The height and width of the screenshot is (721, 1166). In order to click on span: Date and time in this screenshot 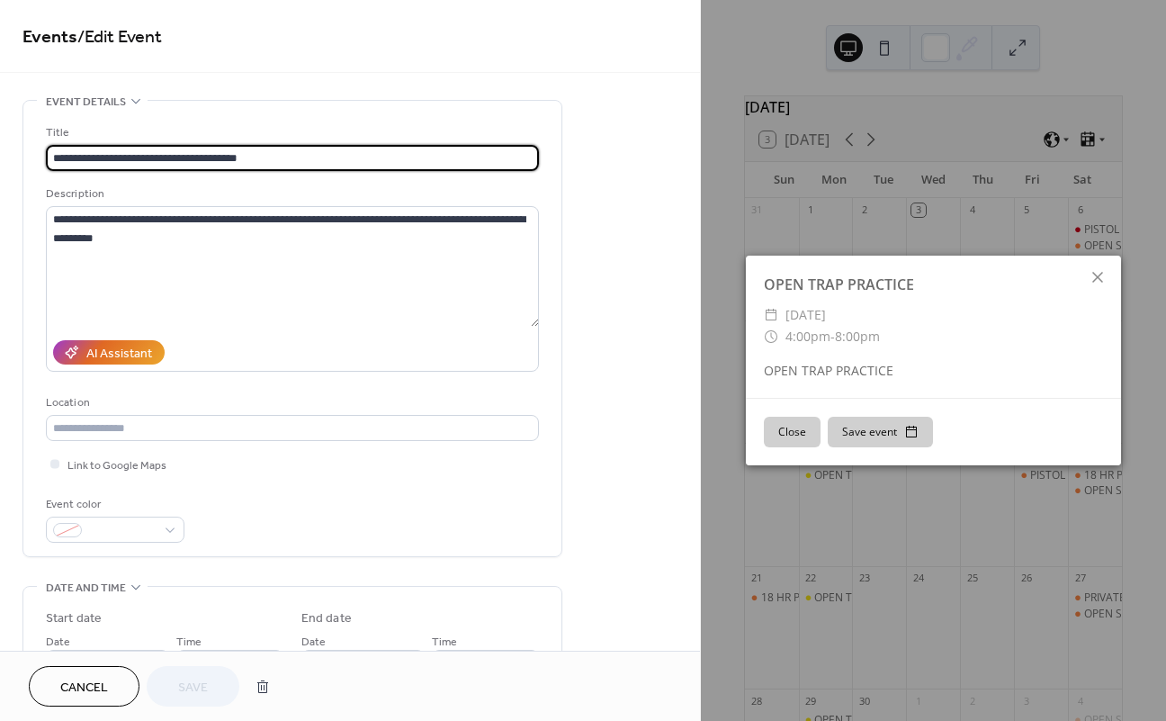, I will do `click(86, 588)`.